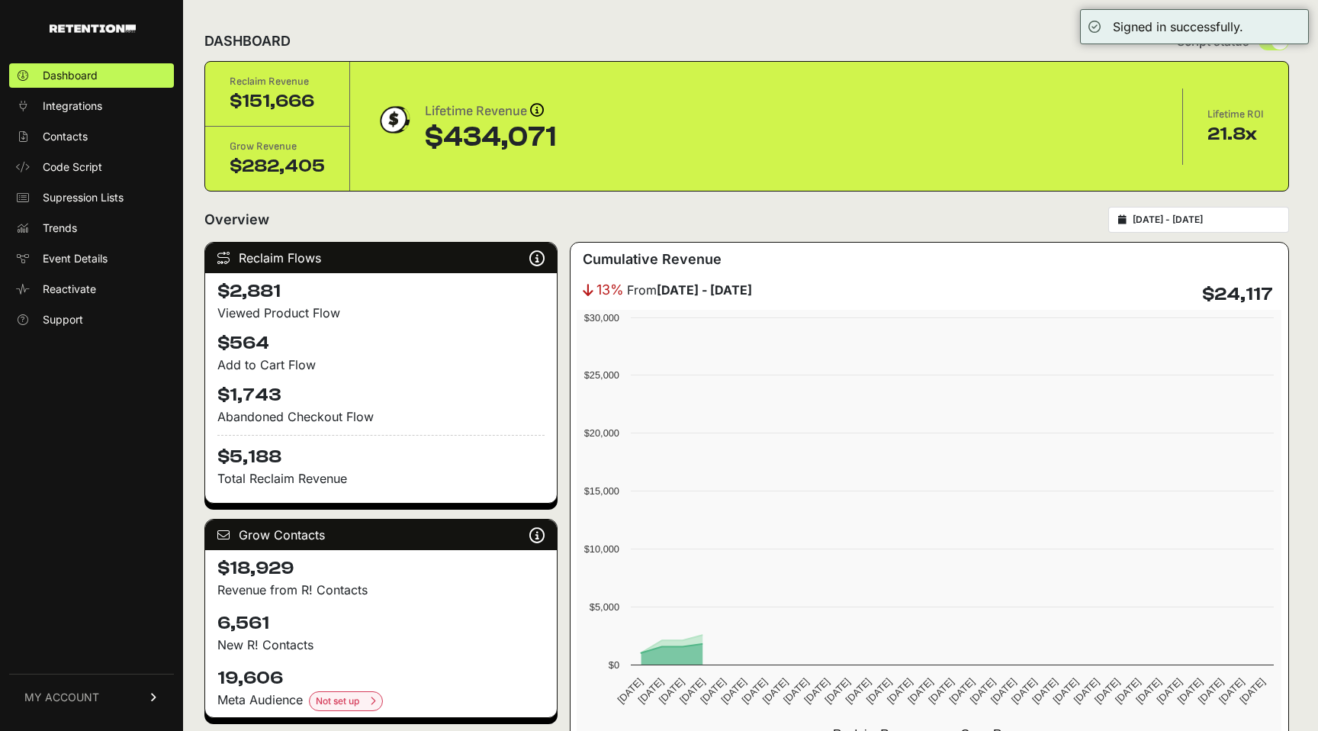 Image resolution: width=1318 pixels, height=731 pixels. I want to click on a: Event Details, so click(92, 258).